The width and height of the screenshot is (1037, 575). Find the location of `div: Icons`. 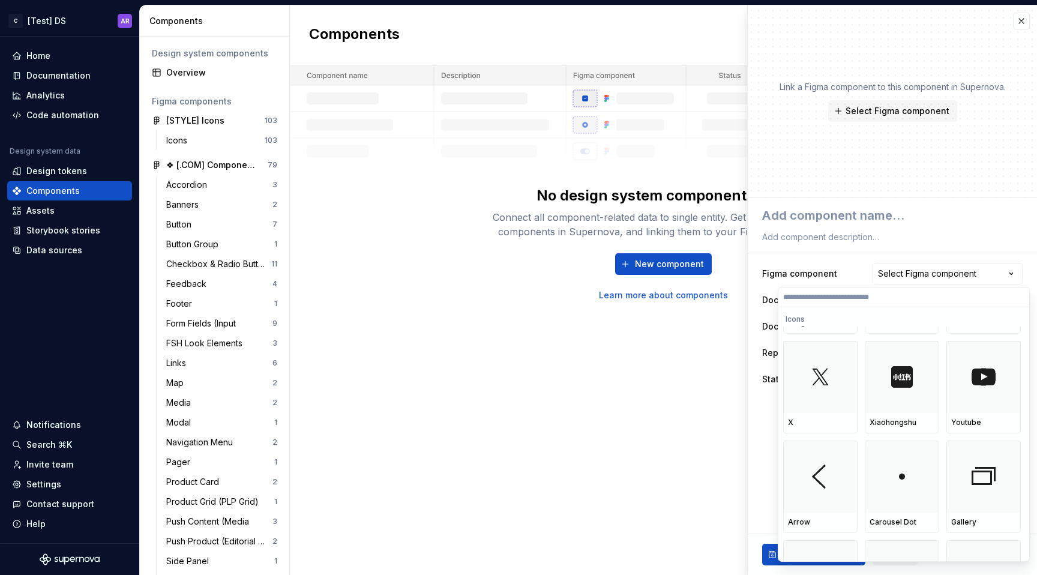

div: Icons is located at coordinates (902, 317).